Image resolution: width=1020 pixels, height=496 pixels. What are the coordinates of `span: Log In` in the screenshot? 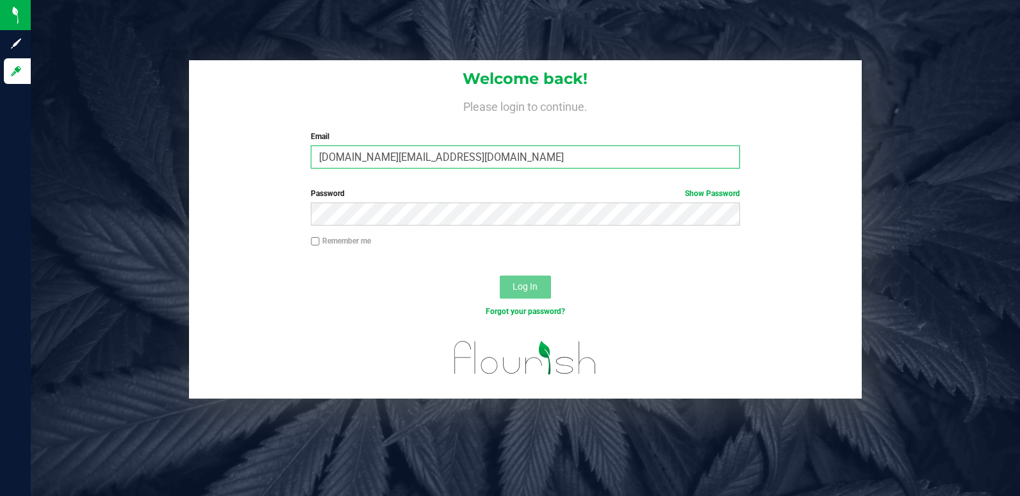 It's located at (525, 286).